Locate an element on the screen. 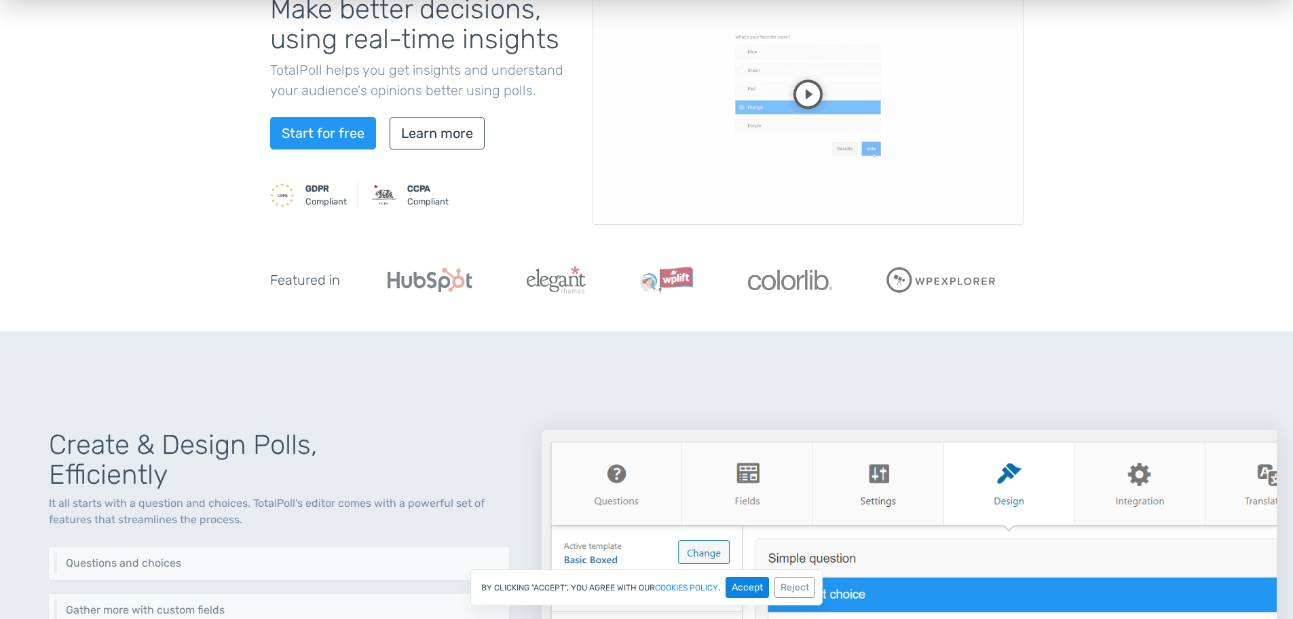 The height and width of the screenshot is (619, 1293). p: TotalPoll helps you get insights and understand your audience's opinions better using polls. is located at coordinates (421, 80).